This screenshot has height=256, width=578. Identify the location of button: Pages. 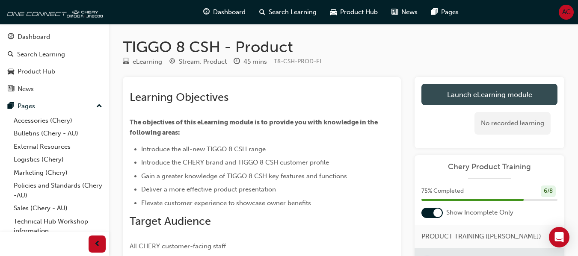
(54, 106).